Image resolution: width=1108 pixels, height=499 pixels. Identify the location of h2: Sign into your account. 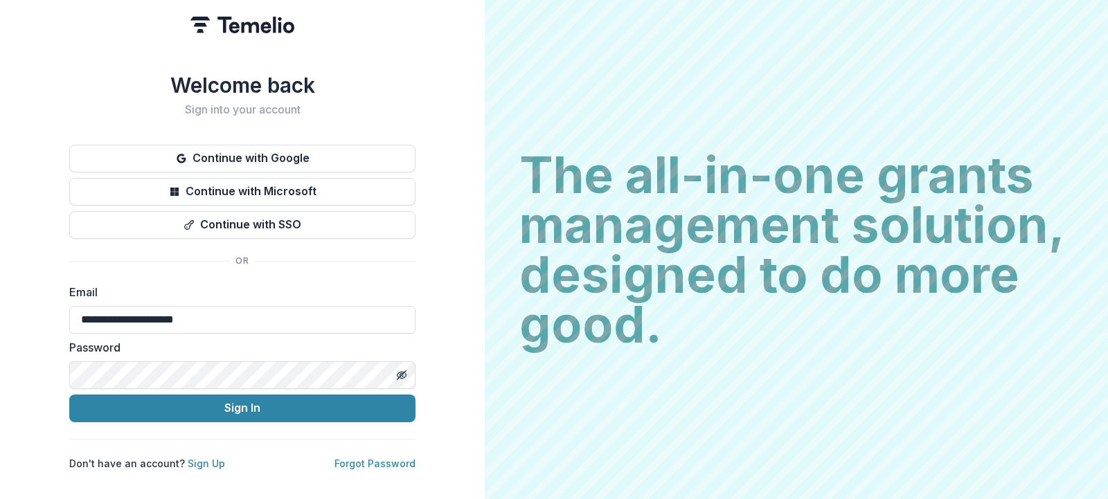
(242, 109).